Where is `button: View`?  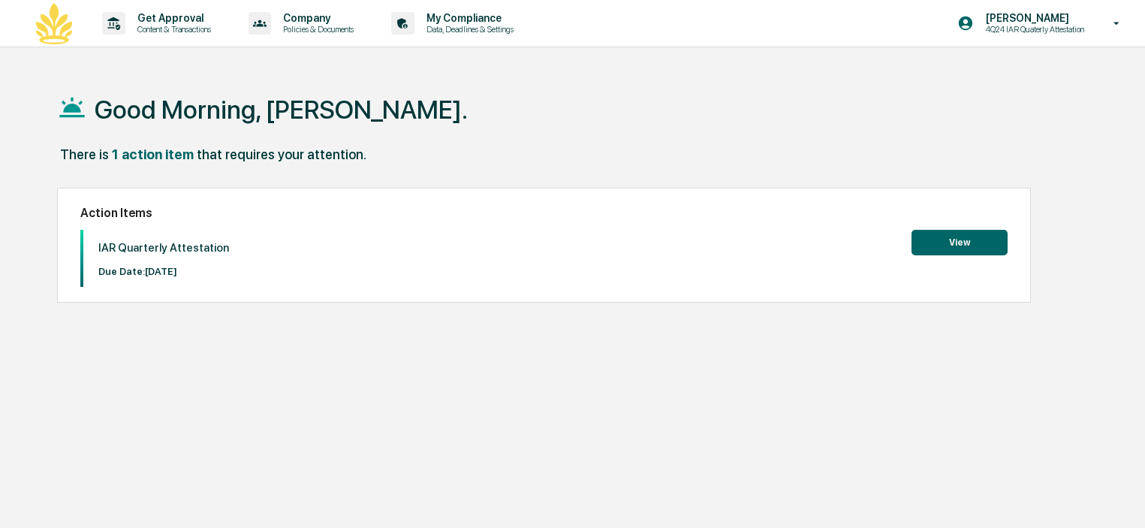
button: View is located at coordinates (960, 243).